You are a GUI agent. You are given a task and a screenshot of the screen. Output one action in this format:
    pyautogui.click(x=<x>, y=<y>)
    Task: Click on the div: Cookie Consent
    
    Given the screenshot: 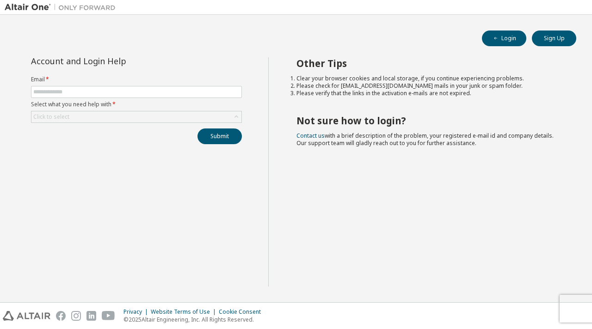 What is the action you would take?
    pyautogui.click(x=242, y=312)
    